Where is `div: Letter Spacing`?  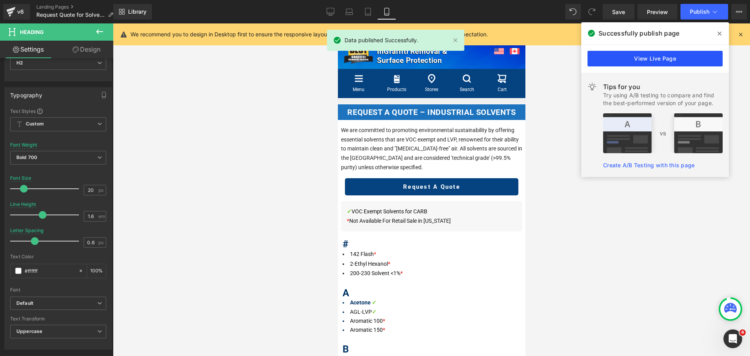 div: Letter Spacing is located at coordinates (27, 231).